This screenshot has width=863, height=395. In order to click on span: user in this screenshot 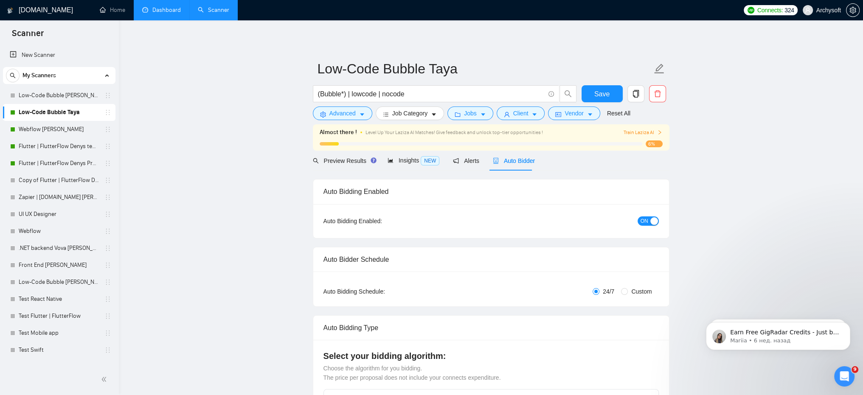, I will do `click(808, 10)`.